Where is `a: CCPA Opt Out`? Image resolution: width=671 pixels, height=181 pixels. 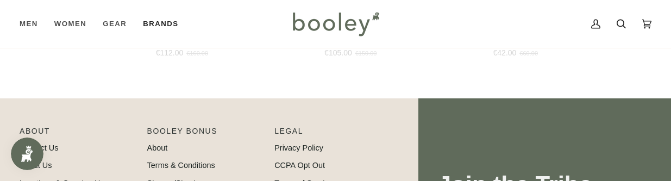
a: CCPA Opt Out is located at coordinates (299, 165).